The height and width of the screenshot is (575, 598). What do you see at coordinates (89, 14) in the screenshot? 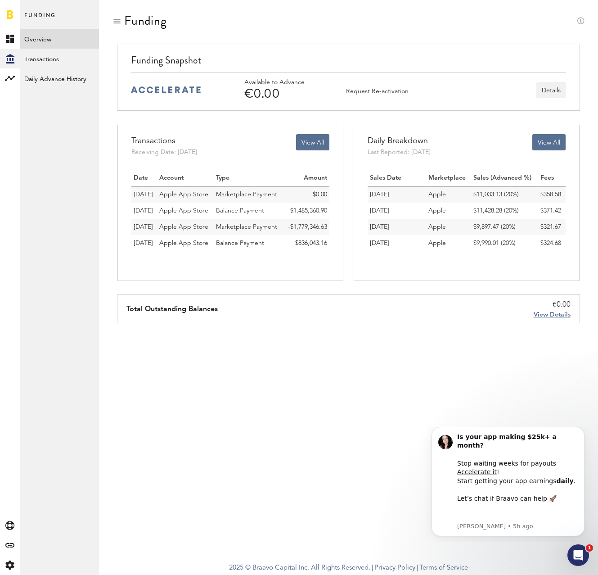
I see `b: Is your app making $25k+ a month?` at bounding box center [89, 14].